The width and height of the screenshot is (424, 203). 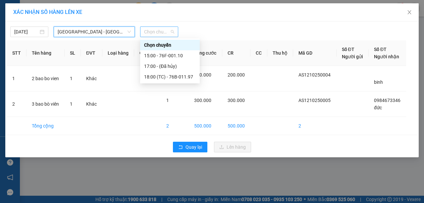 What do you see at coordinates (118, 53) in the screenshot?
I see `th: Loại hàng` at bounding box center [118, 53].